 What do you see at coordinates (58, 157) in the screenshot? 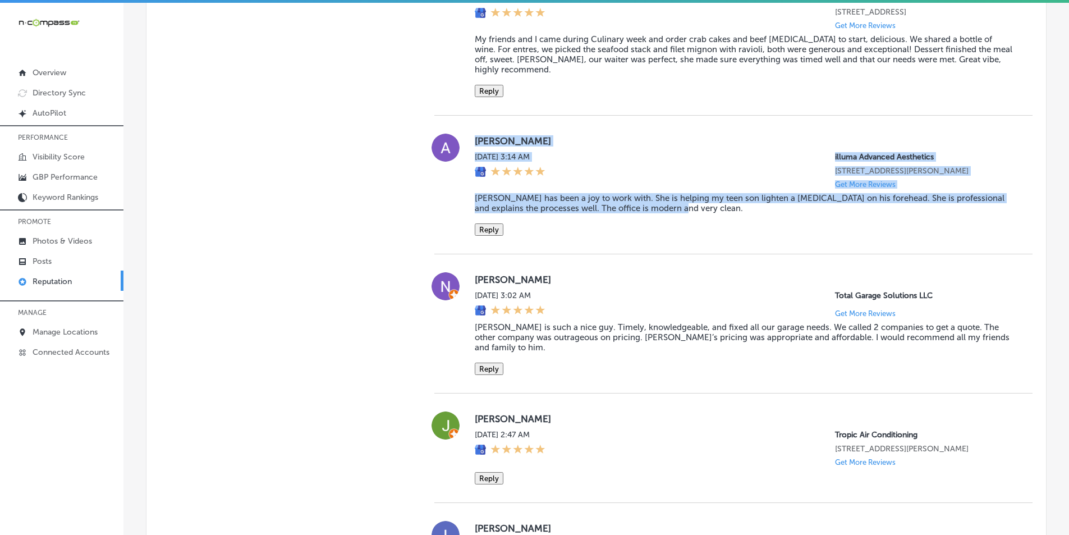
I see `p: Visibility Score` at bounding box center [58, 157].